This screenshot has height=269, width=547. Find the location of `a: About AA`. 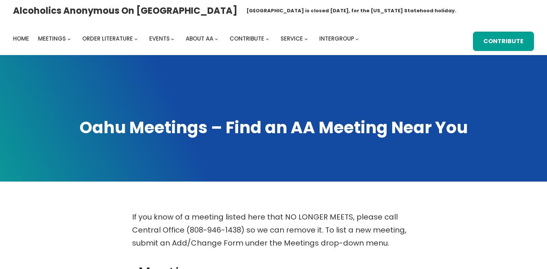

a: About AA is located at coordinates (200, 39).